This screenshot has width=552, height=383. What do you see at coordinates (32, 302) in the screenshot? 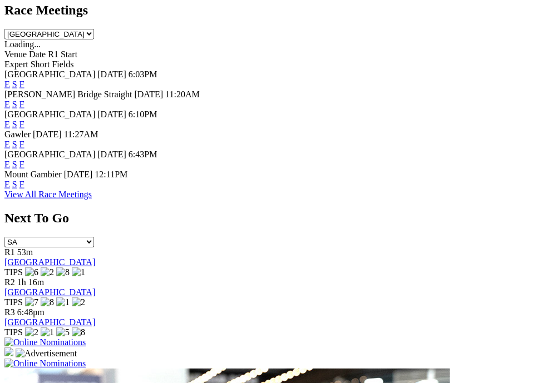
I see `img: 7` at bounding box center [32, 302].